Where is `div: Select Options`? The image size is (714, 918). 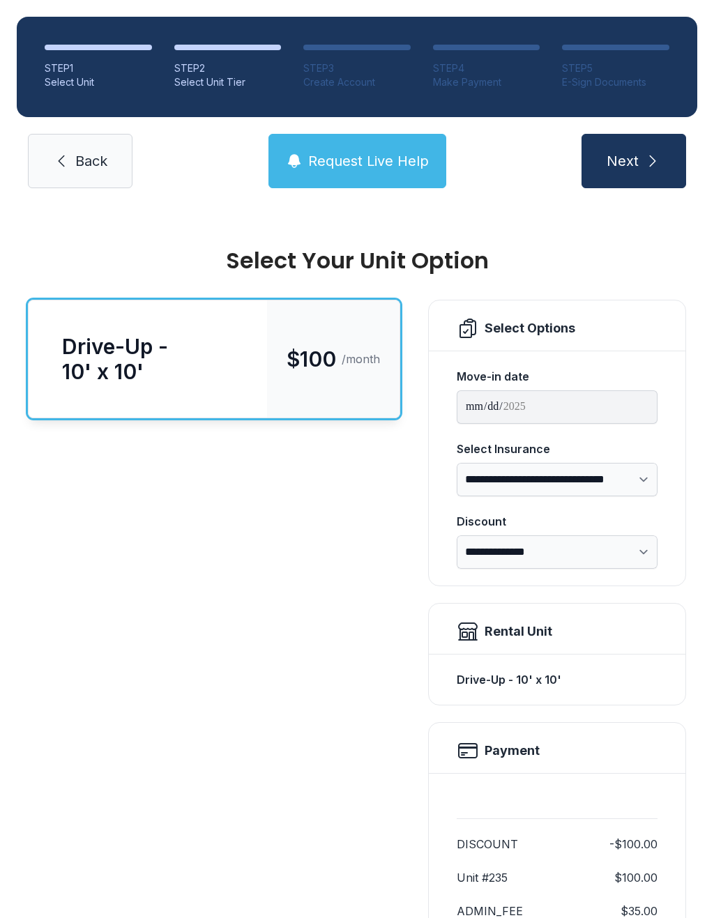 div: Select Options is located at coordinates (530, 328).